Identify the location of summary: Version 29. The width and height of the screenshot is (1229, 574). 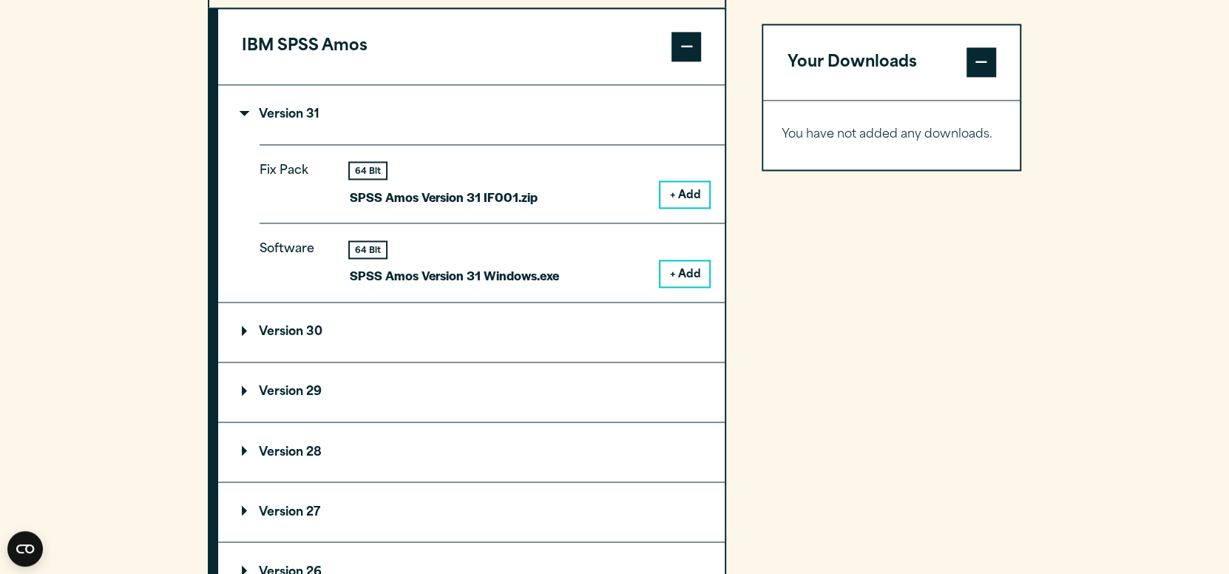
(471, 392).